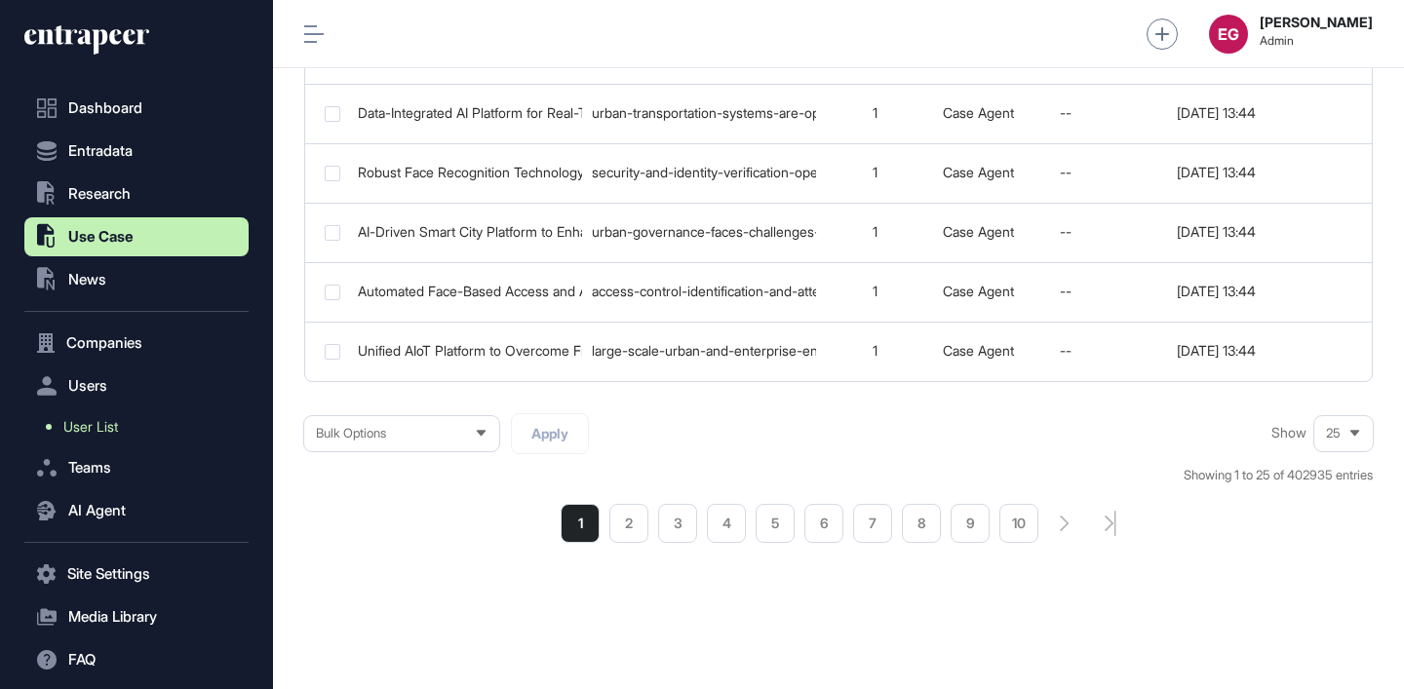 The height and width of the screenshot is (689, 1404). I want to click on li: 9, so click(970, 523).